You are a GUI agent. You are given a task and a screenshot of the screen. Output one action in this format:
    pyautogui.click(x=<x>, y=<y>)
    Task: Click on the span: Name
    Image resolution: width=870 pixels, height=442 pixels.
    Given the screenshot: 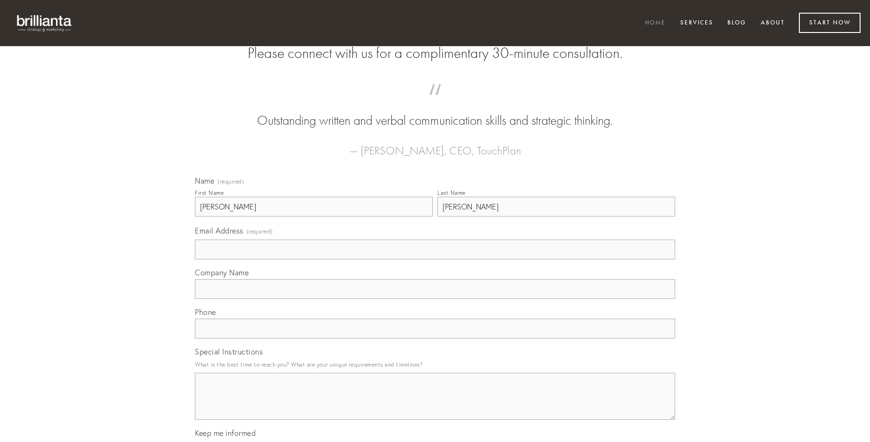 What is the action you would take?
    pyautogui.click(x=204, y=181)
    